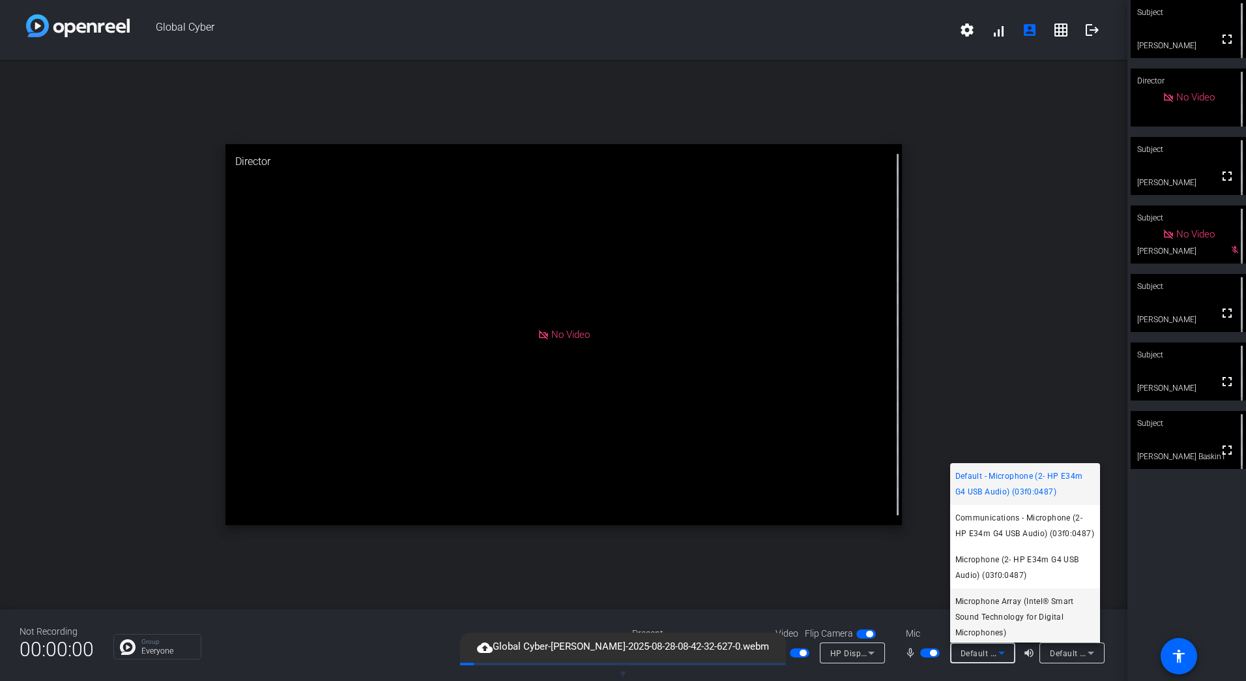 This screenshot has height=681, width=1246. Describe the element at coordinates (1025, 617) in the screenshot. I see `span: Microphone Array (Intel® Smart Sound Technology for Digital Microphones)` at that location.